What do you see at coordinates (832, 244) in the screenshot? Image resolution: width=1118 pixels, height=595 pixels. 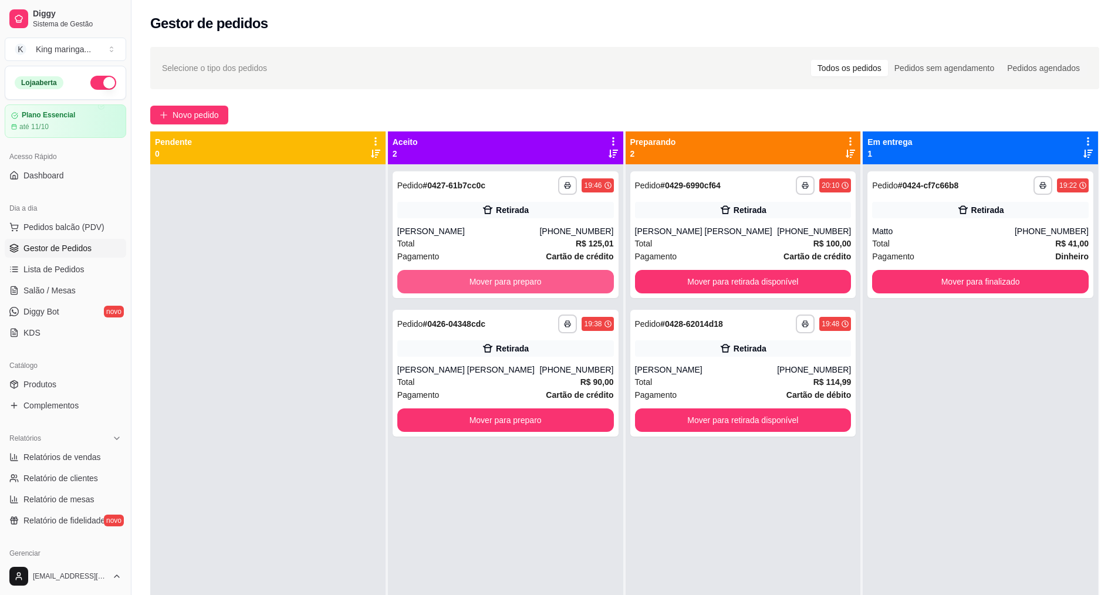 I see `strong: R$ 100,00` at bounding box center [832, 244].